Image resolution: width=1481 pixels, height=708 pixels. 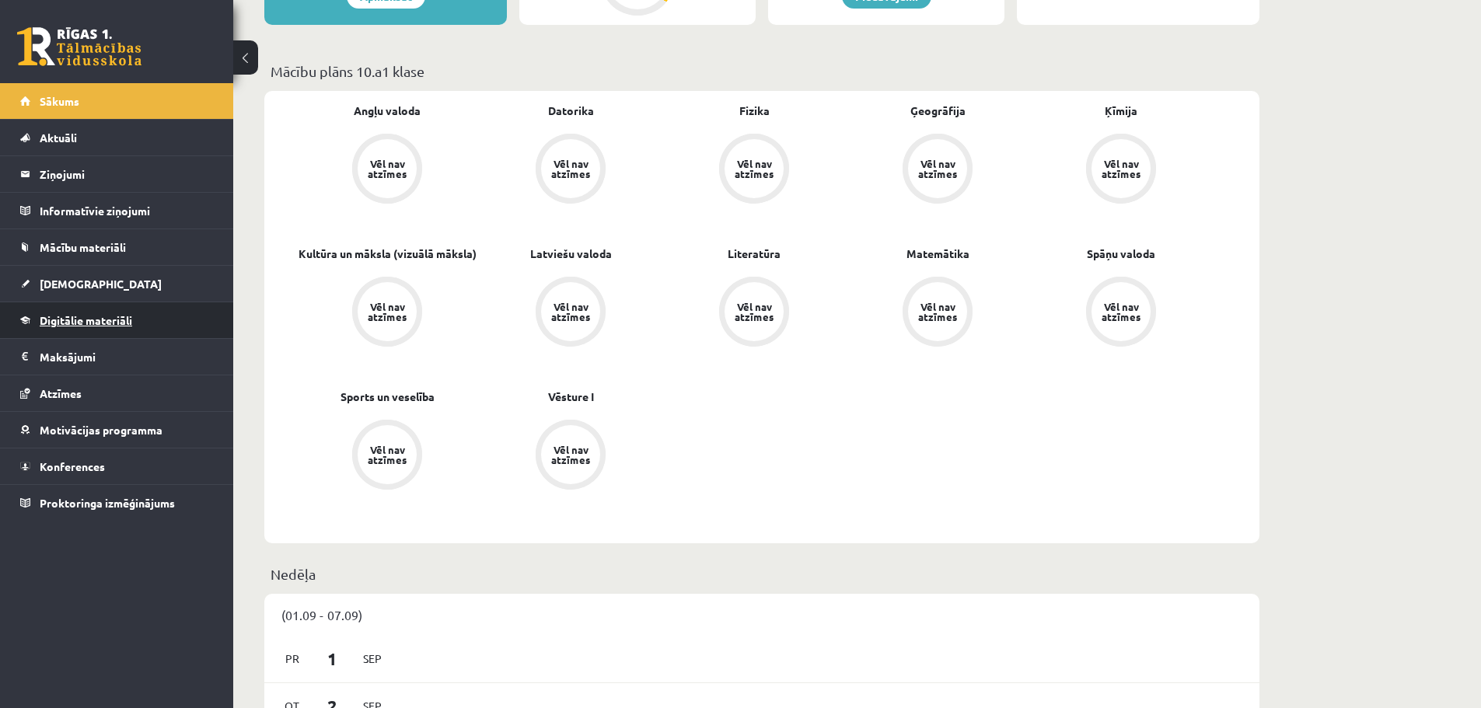 What do you see at coordinates (117, 430) in the screenshot?
I see `a: Motivācijas programma` at bounding box center [117, 430].